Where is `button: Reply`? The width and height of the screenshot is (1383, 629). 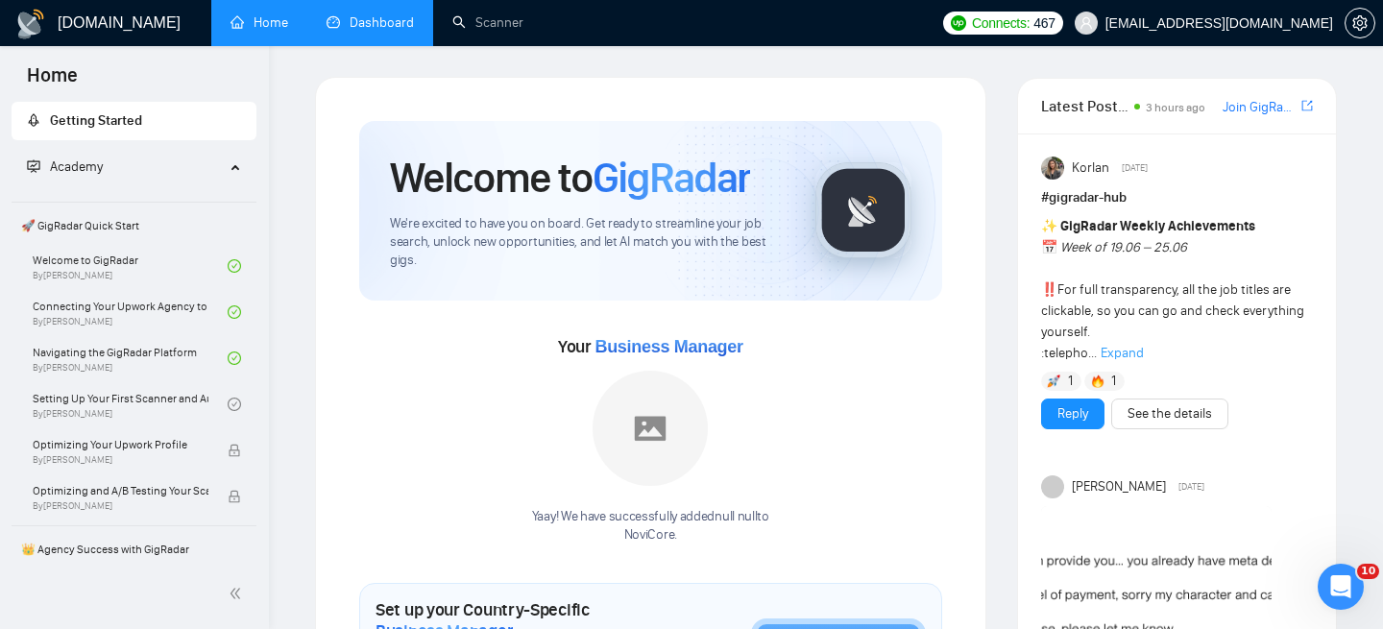 button: Reply is located at coordinates (1073, 414).